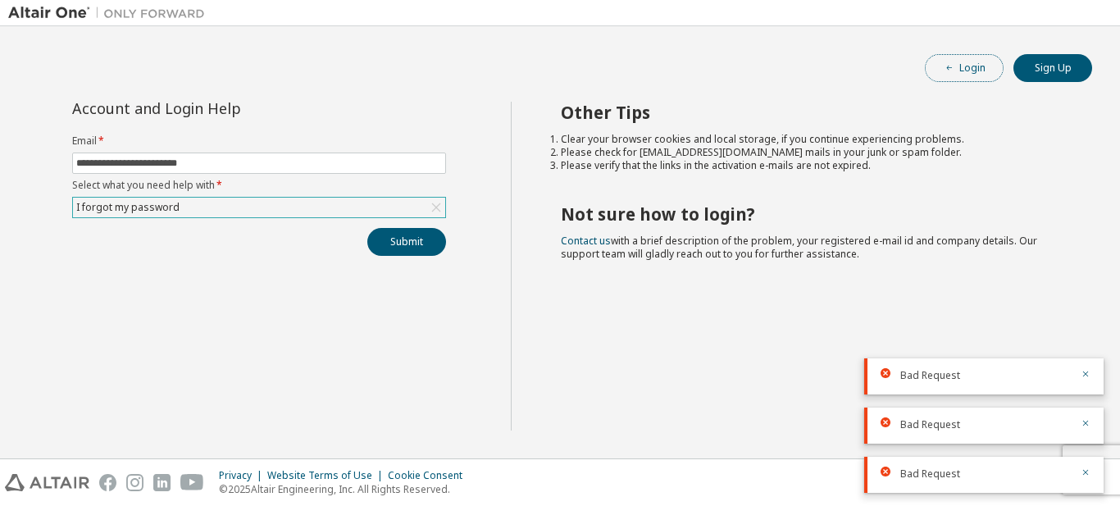 The width and height of the screenshot is (1120, 506). What do you see at coordinates (162, 482) in the screenshot?
I see `img: linkedin.svg` at bounding box center [162, 482].